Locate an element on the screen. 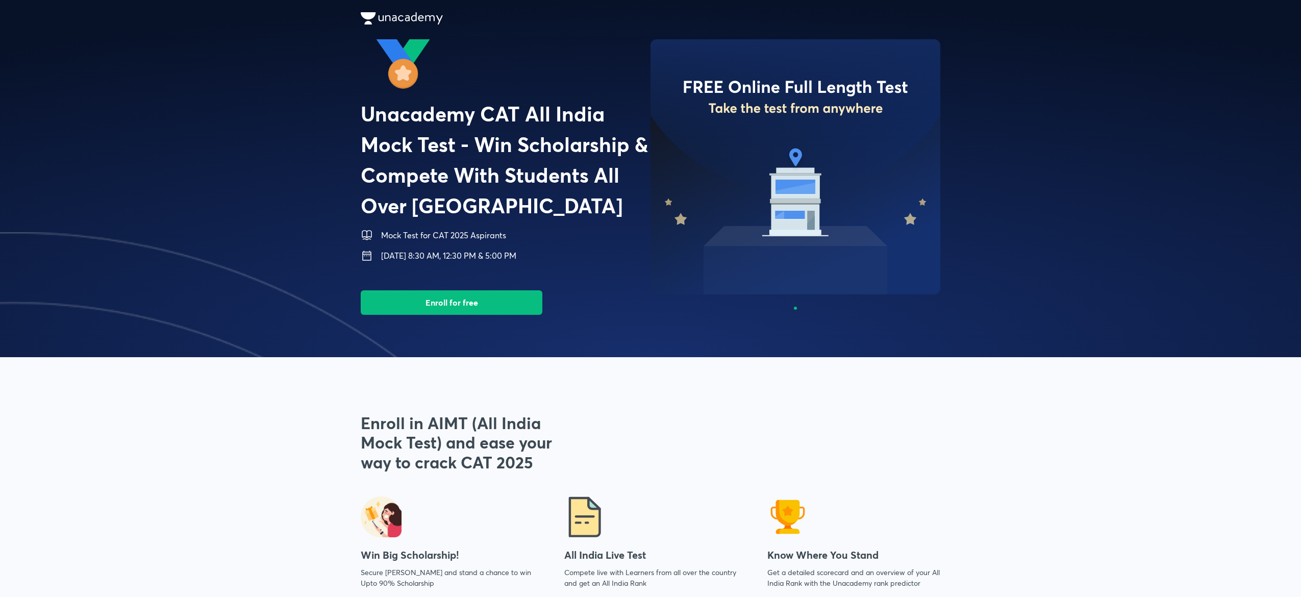 The image size is (1301, 597). a: logo is located at coordinates (651, 19).